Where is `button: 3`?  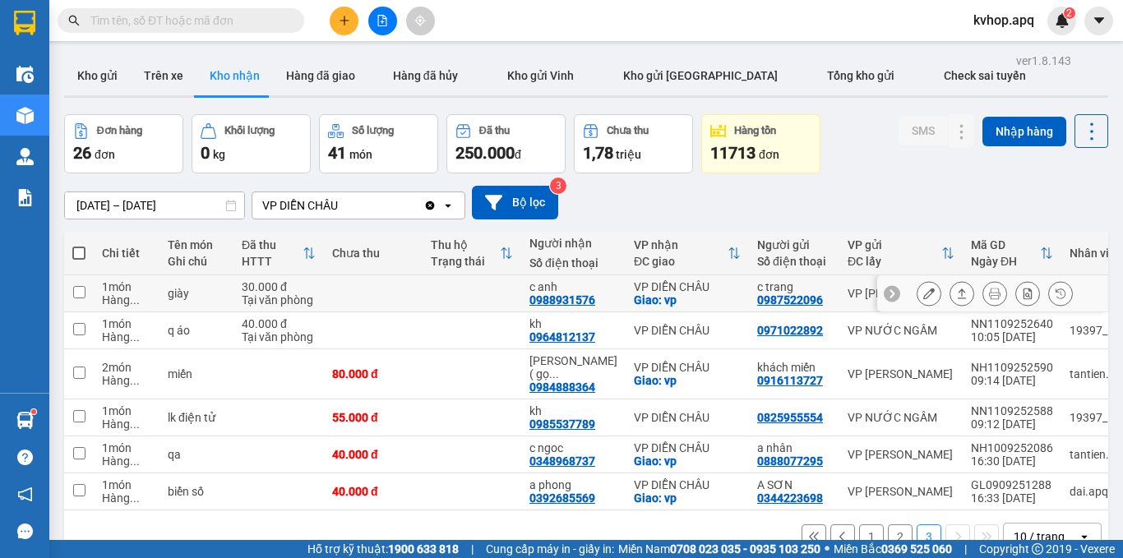
button: 3 is located at coordinates (929, 537).